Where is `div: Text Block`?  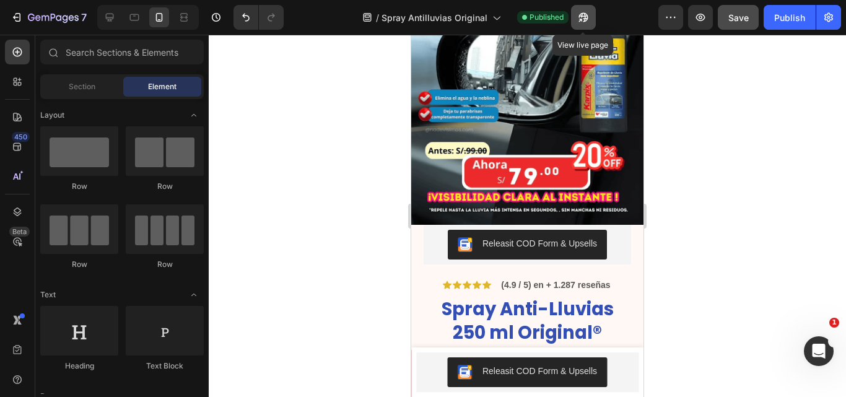
div: Text Block is located at coordinates (165, 366).